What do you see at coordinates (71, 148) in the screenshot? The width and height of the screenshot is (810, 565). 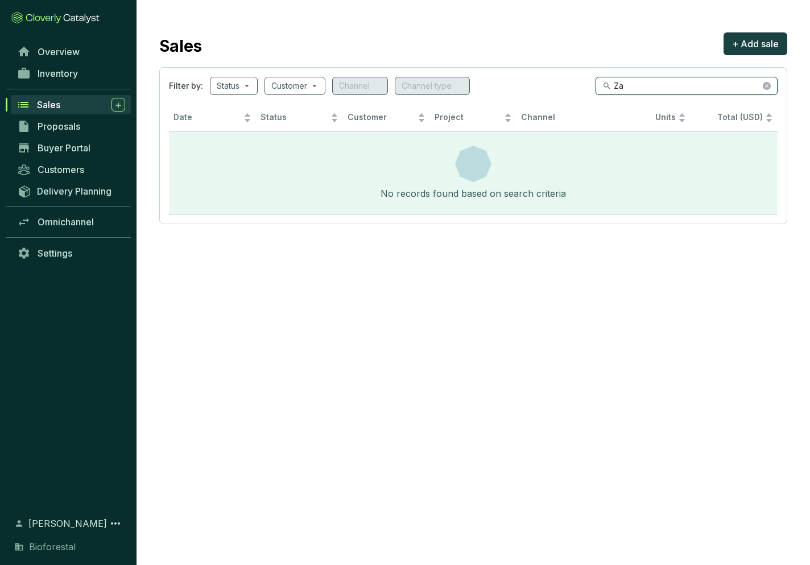 I see `a: Buyer Portal` at bounding box center [71, 148].